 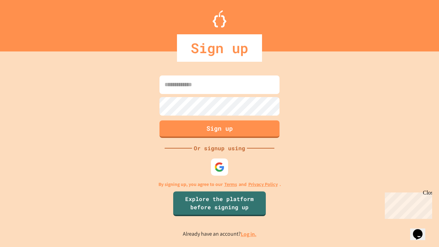 What do you see at coordinates (219, 129) in the screenshot?
I see `button: Sign up` at bounding box center [219, 129].